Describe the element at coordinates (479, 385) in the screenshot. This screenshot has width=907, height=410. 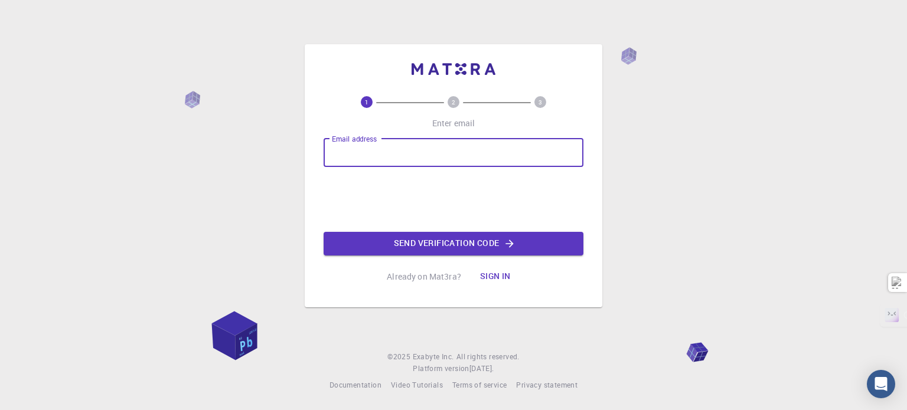
I see `span: Terms of service` at that location.